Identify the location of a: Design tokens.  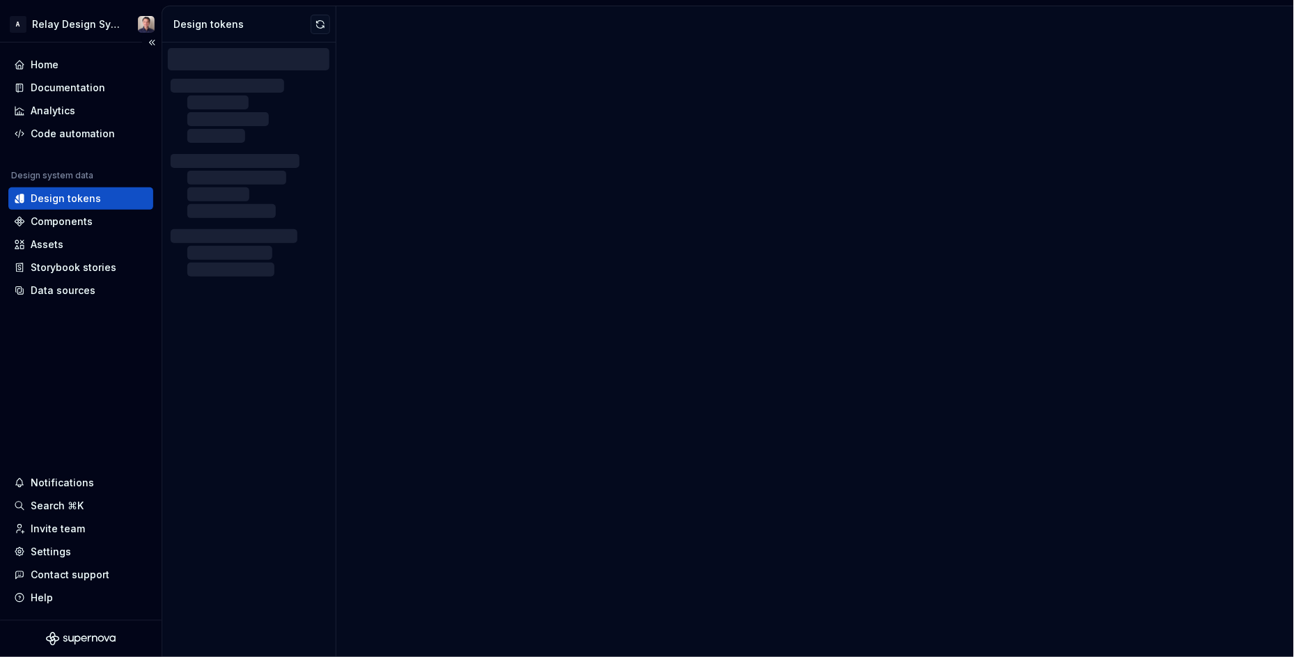
(81, 199).